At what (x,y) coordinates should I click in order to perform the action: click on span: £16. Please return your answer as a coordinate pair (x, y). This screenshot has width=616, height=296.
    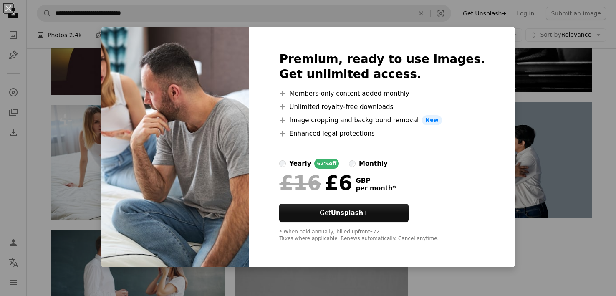
    Looking at the image, I should click on (300, 183).